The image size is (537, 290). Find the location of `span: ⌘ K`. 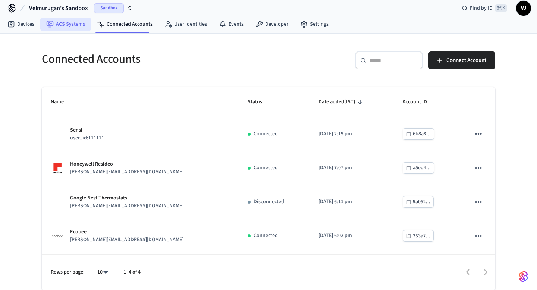

span: ⌘ K is located at coordinates (501, 8).